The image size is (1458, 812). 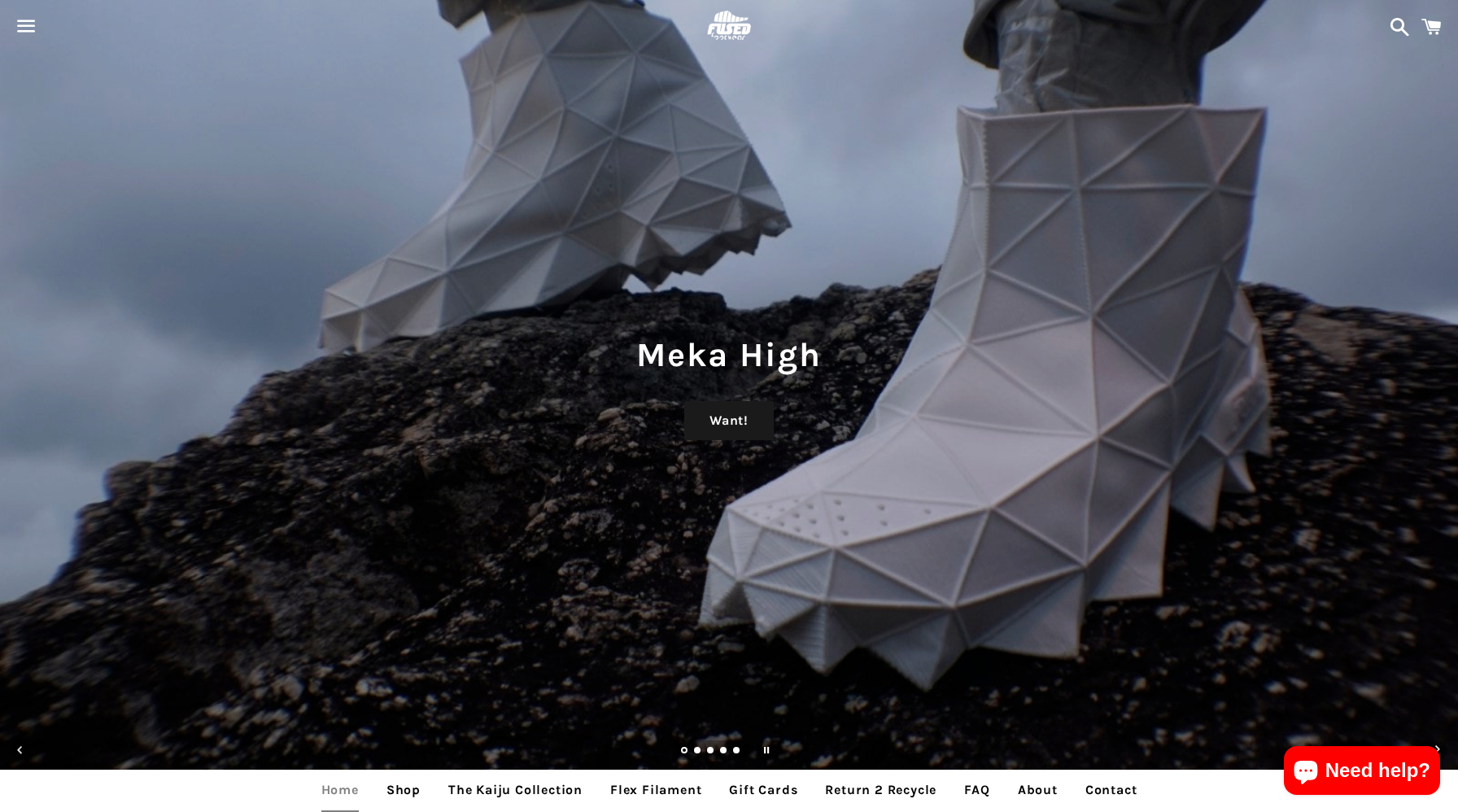 What do you see at coordinates (515, 790) in the screenshot?
I see `a: The Kaiju Collection` at bounding box center [515, 790].